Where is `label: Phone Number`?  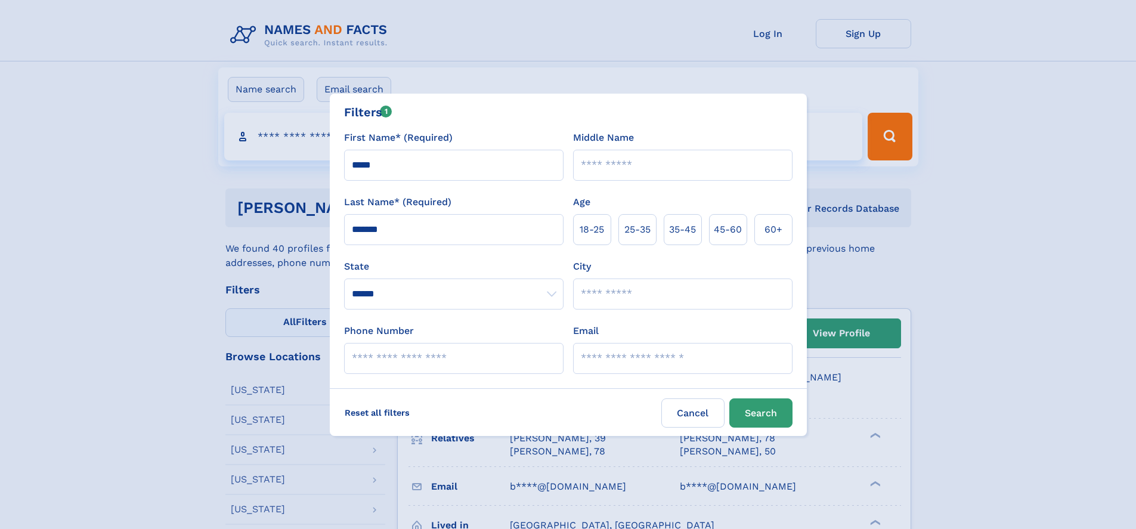 label: Phone Number is located at coordinates (379, 331).